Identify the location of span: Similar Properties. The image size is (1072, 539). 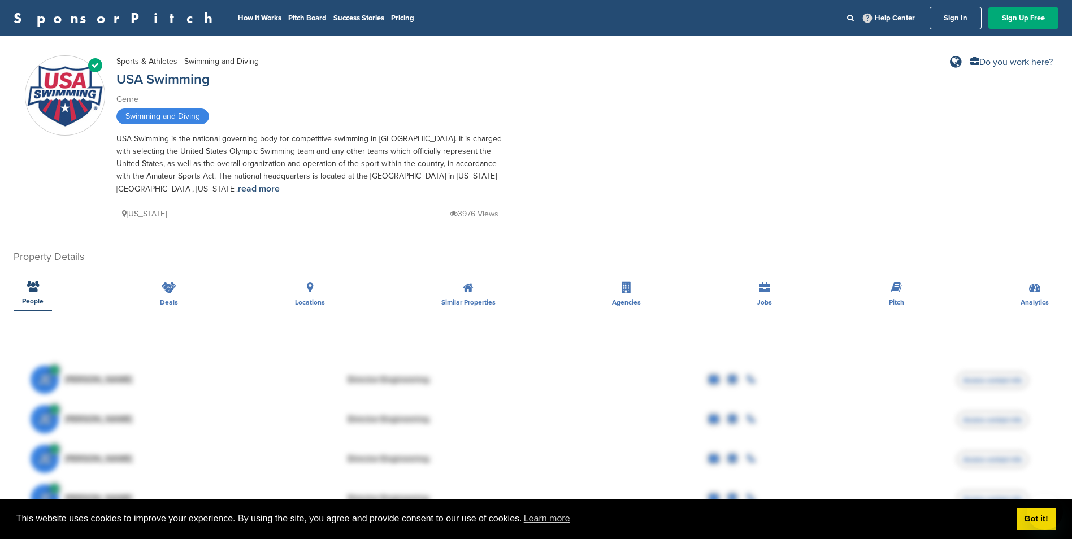
(469, 302).